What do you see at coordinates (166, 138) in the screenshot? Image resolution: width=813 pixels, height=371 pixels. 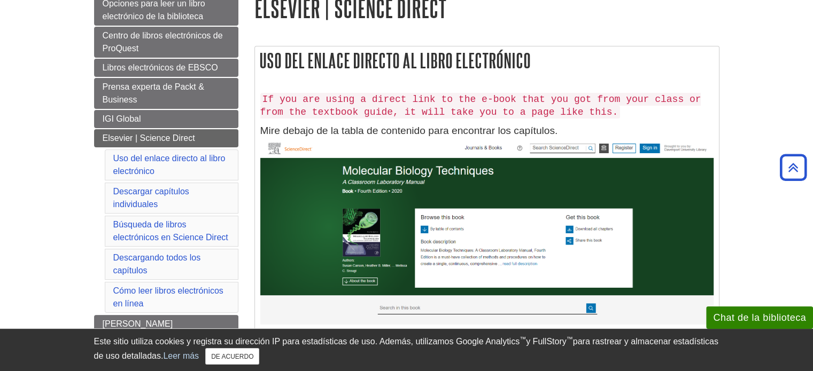 I see `a: Elsevier | Science Direct` at bounding box center [166, 138].